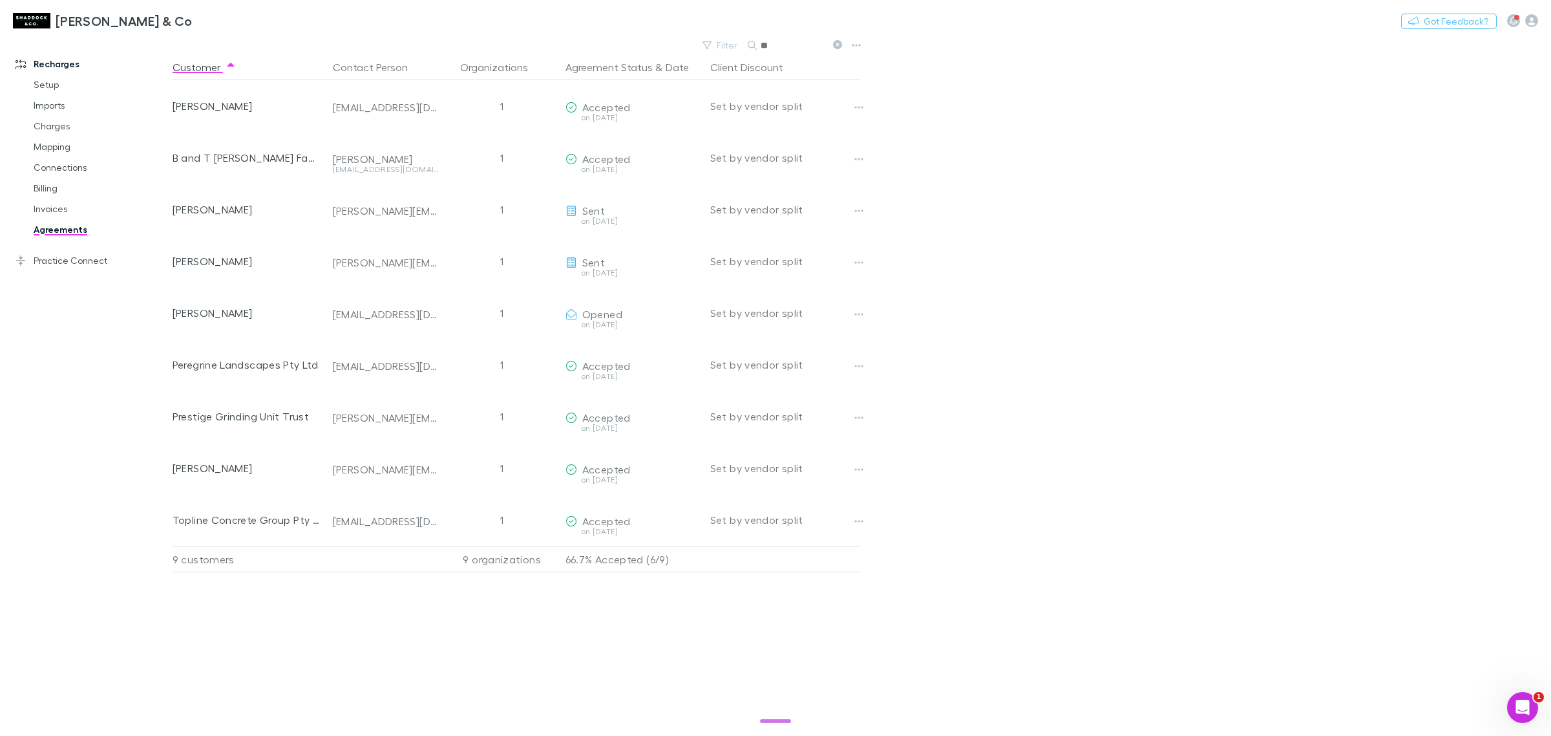  Describe the element at coordinates (101, 209) in the screenshot. I see `a: Invoices` at that location.